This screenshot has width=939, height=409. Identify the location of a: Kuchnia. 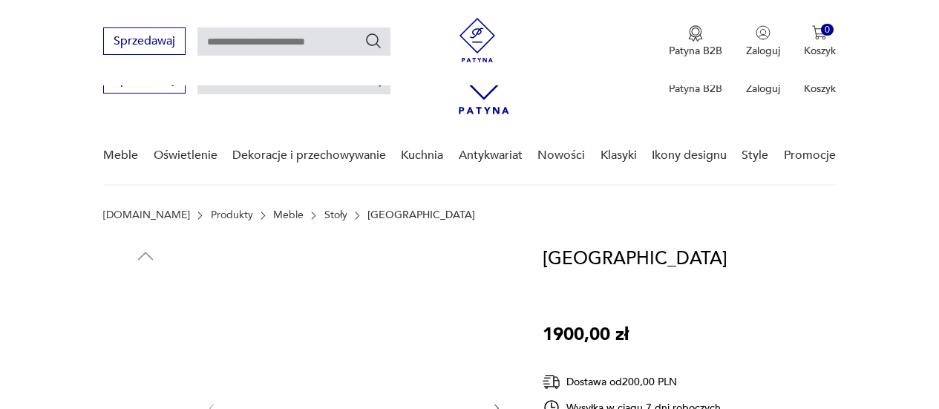
(422, 155).